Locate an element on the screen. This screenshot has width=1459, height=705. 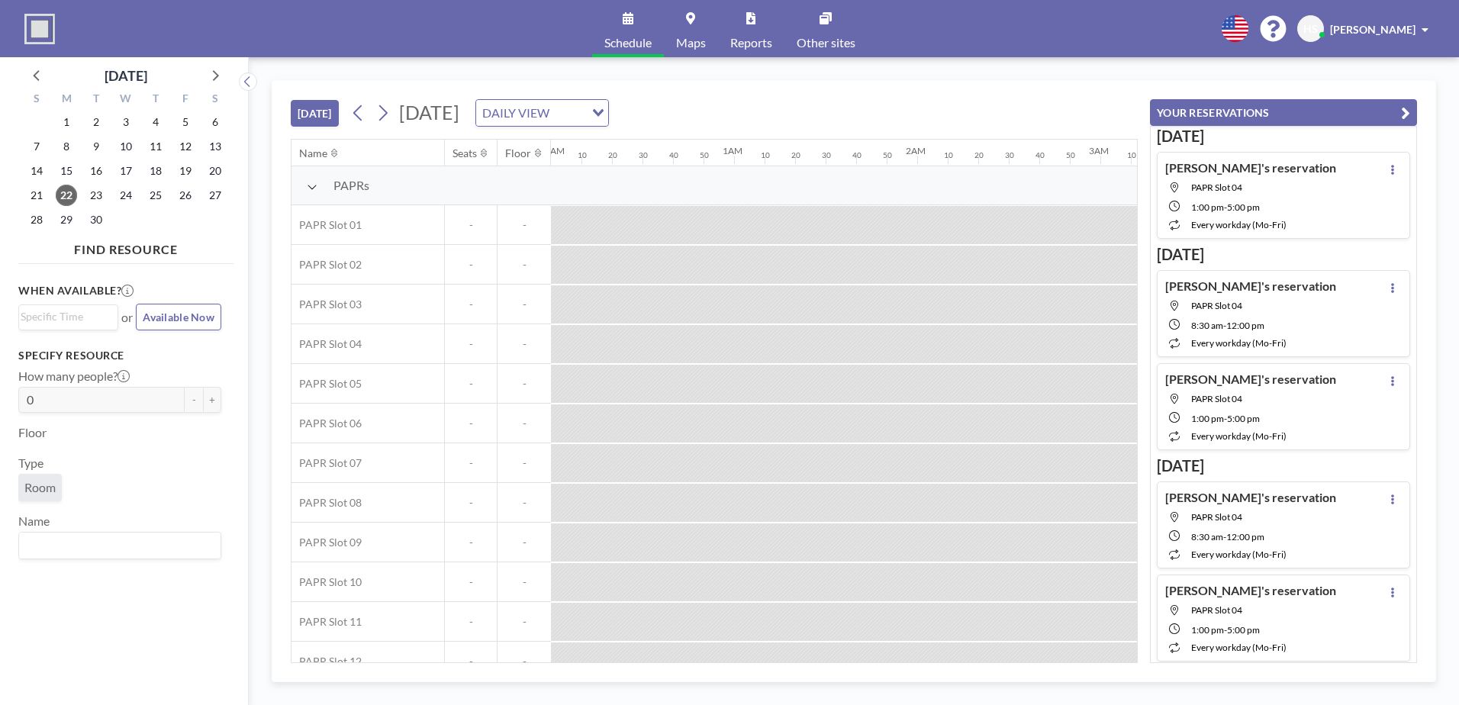
span: PAPR Slot 06 is located at coordinates (327, 423).